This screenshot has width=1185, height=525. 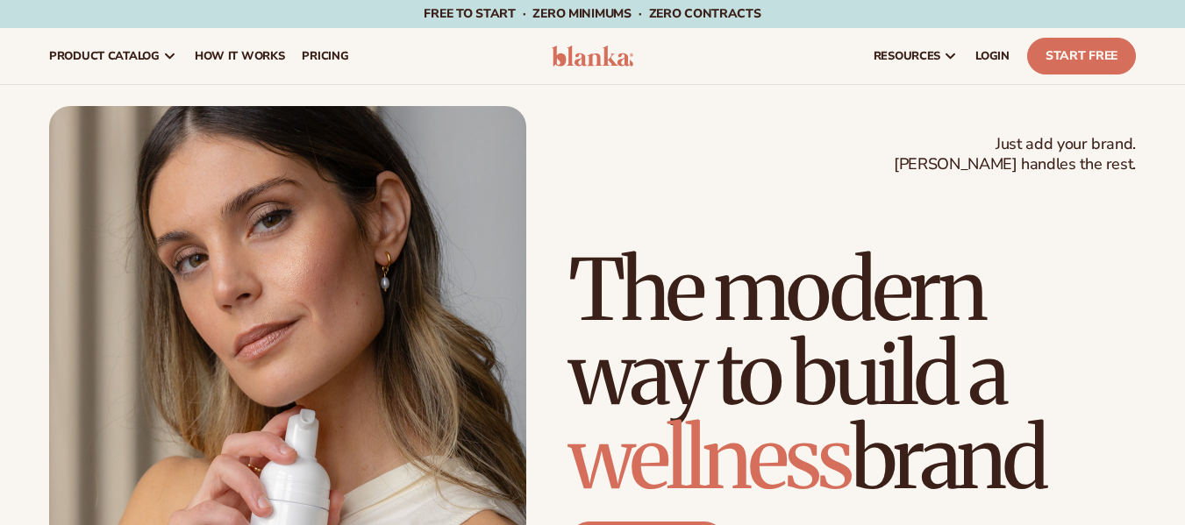 What do you see at coordinates (710, 459) in the screenshot?
I see `span: wellness` at bounding box center [710, 459].